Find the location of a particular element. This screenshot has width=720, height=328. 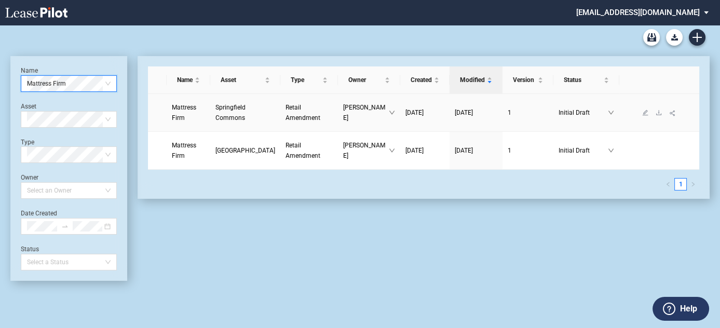

label: Owner is located at coordinates (30, 177).